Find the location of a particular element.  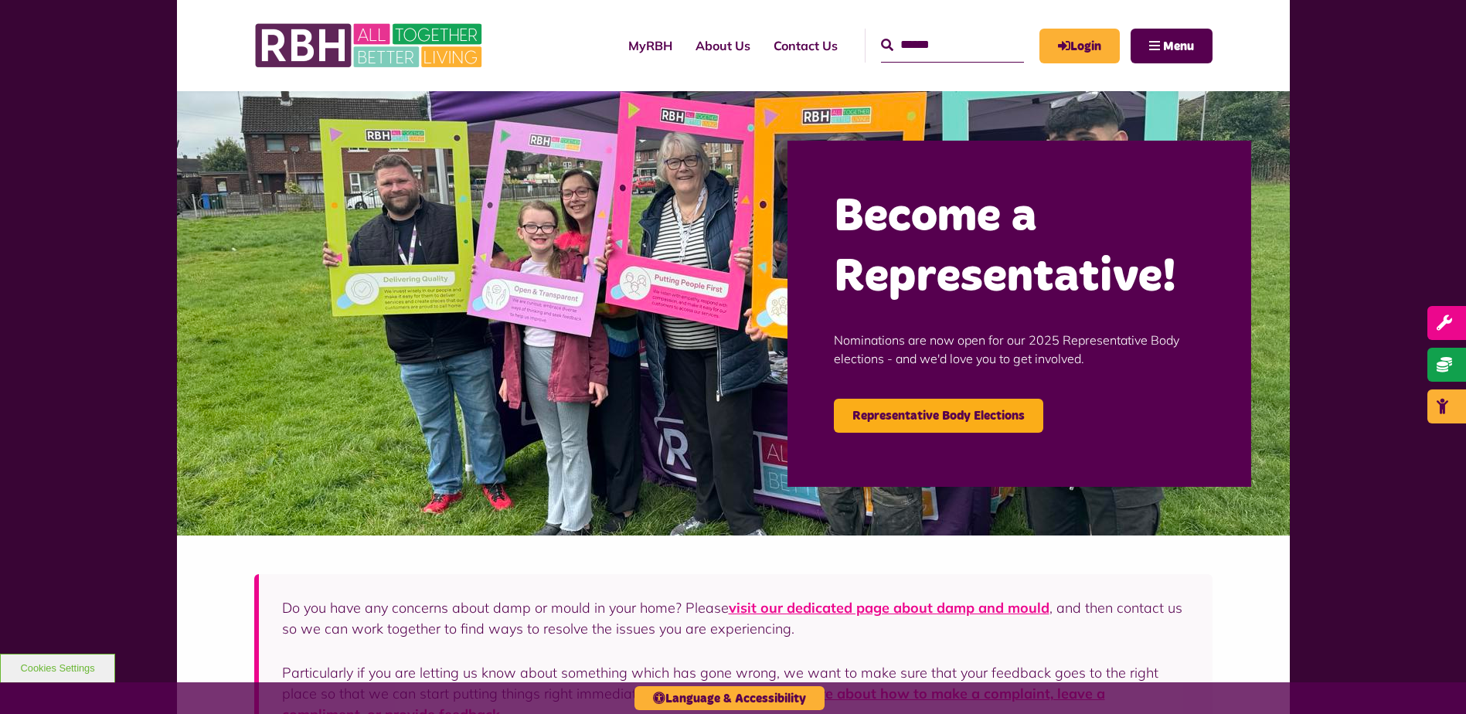

button: Navigation is located at coordinates (1172, 46).